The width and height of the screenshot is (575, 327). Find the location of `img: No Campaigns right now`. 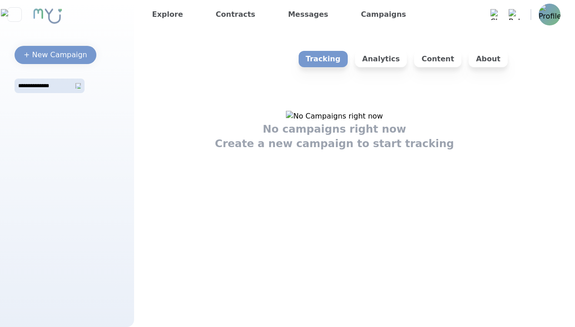

img: No Campaigns right now is located at coordinates (334, 116).